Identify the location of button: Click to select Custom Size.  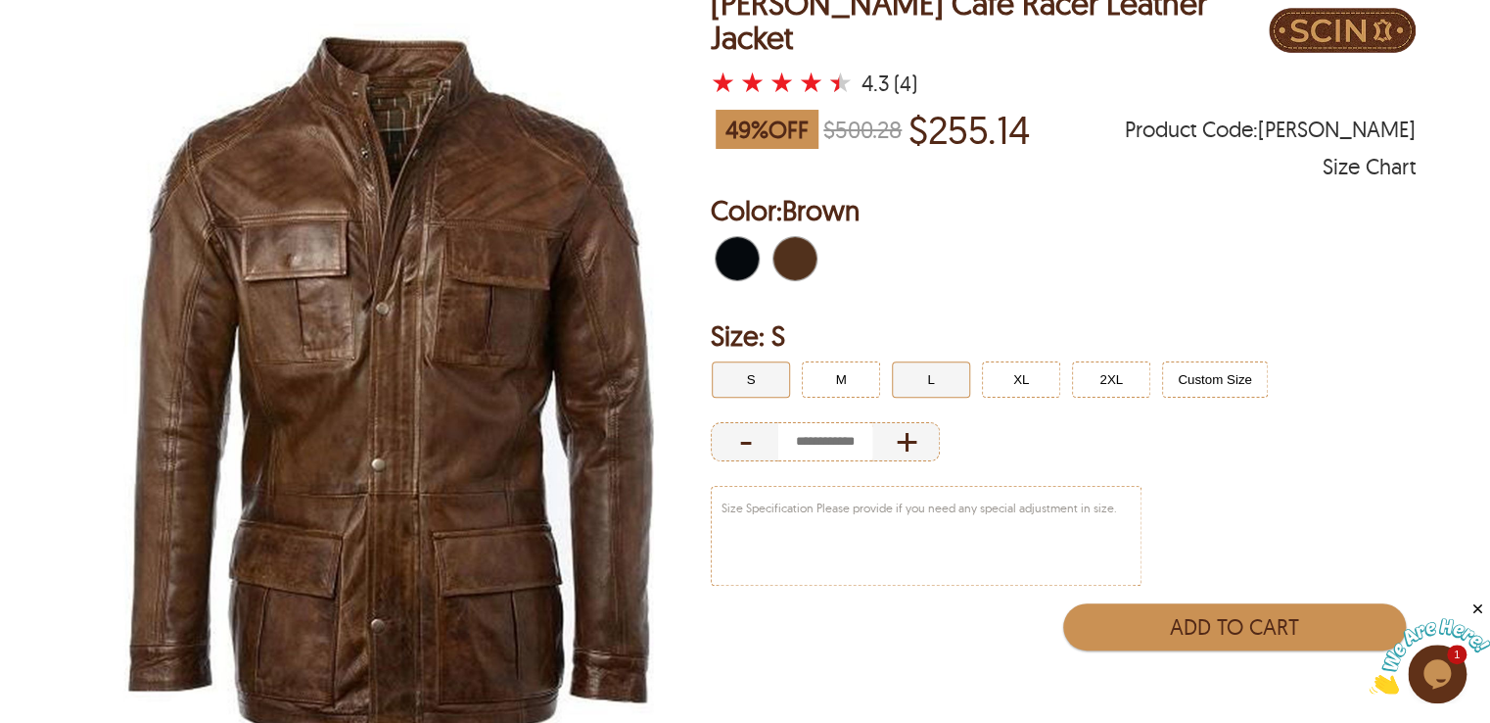
(1215, 379).